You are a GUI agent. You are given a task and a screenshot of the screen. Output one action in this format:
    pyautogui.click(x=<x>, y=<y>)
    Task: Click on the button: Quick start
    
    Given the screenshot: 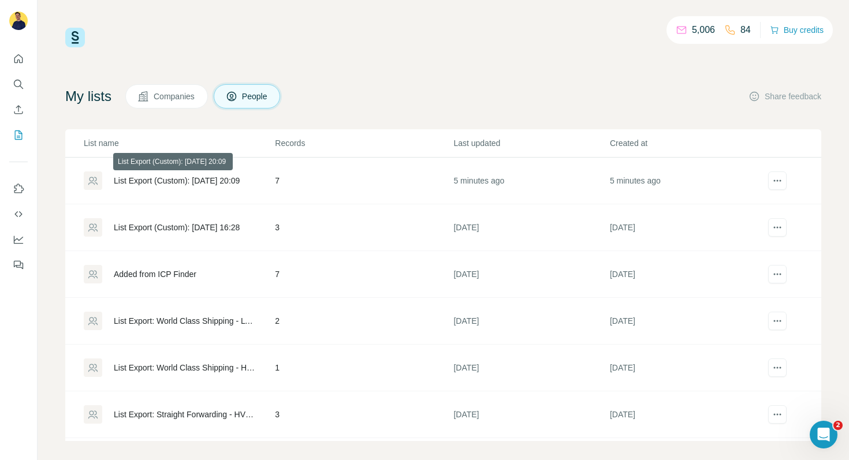 What is the action you would take?
    pyautogui.click(x=18, y=59)
    